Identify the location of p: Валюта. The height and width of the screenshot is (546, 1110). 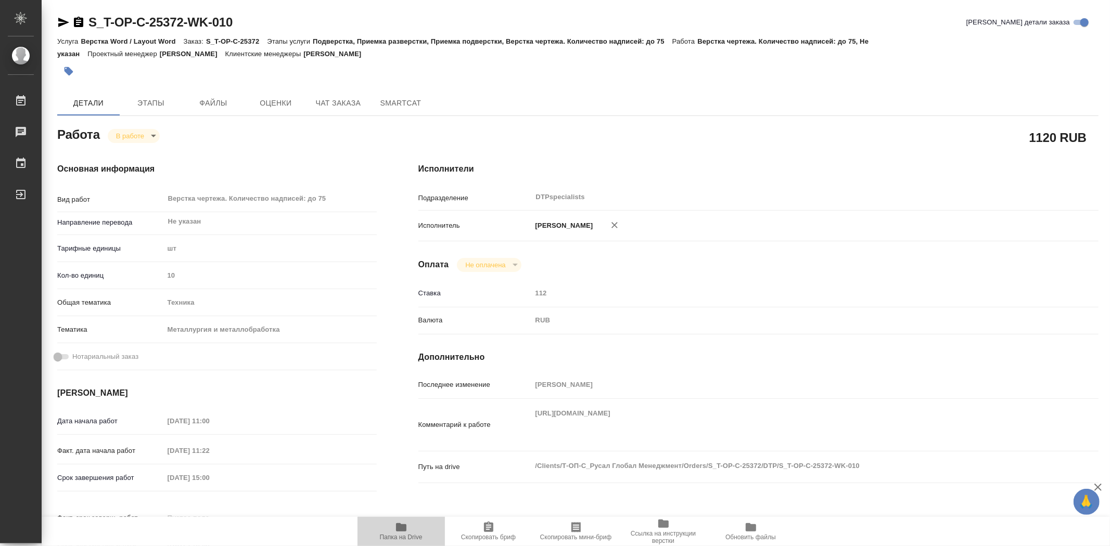
(475, 320).